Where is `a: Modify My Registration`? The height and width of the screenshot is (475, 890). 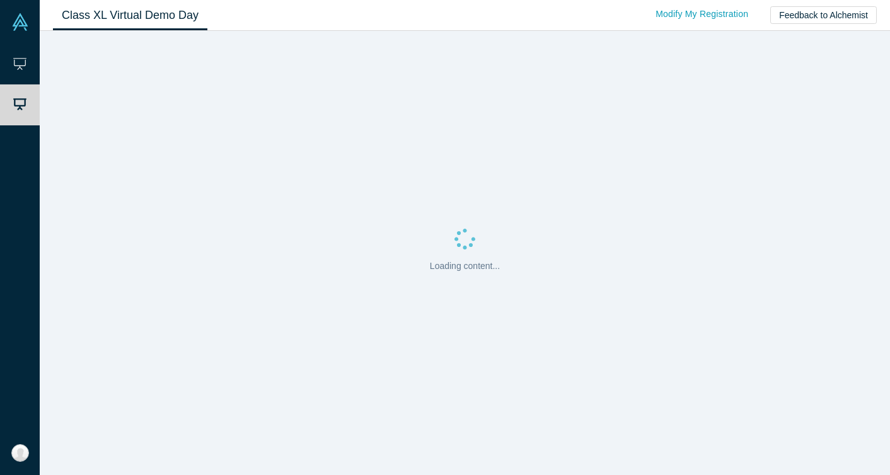
a: Modify My Registration is located at coordinates (701, 14).